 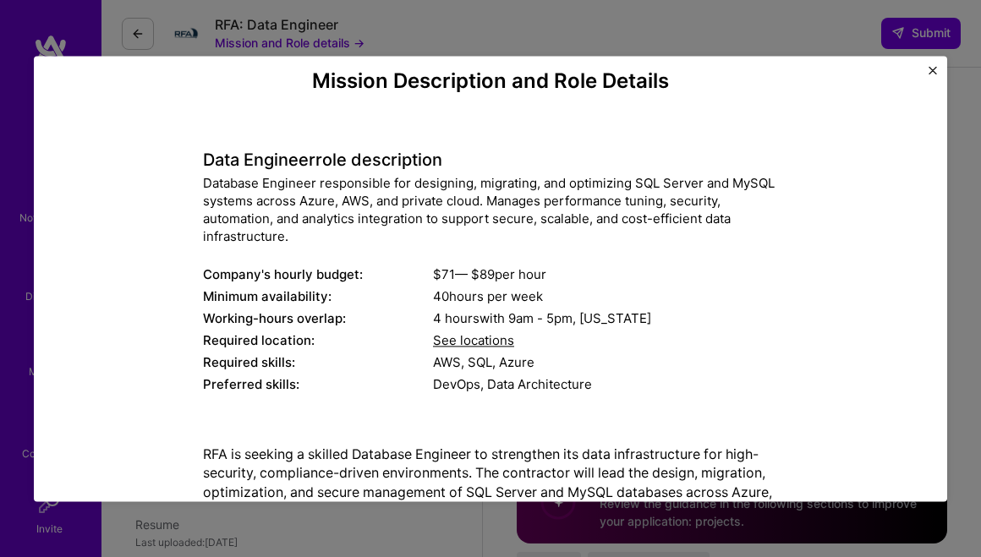 I want to click on div: Required skills:, so click(x=318, y=362).